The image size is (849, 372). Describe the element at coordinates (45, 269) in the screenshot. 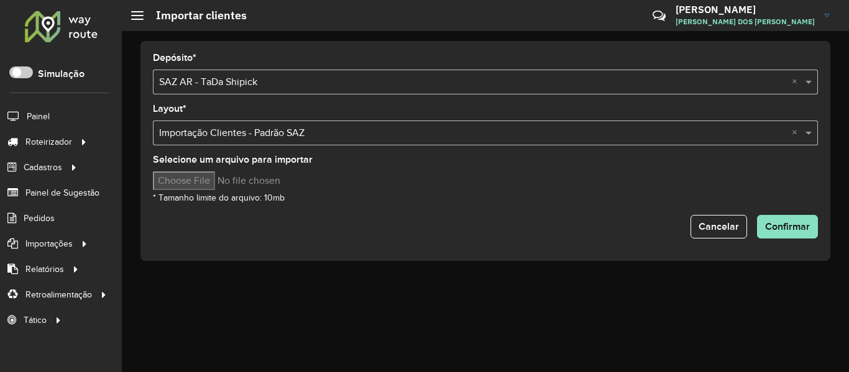

I see `span: Relatórios` at that location.